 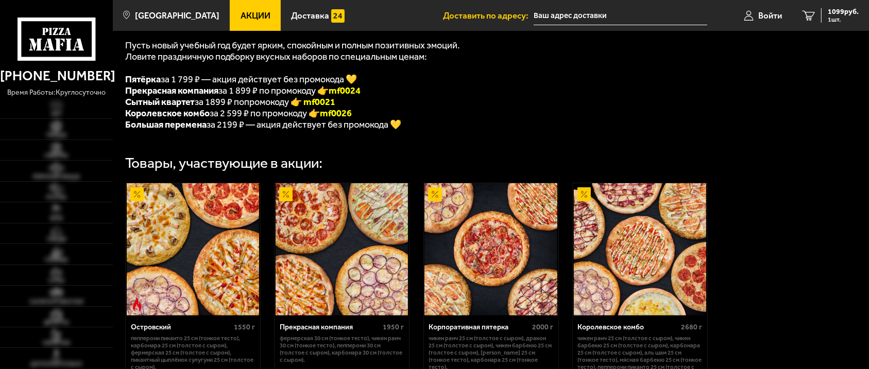 I want to click on a: АкционныйОстрое блюдоОстровский, so click(x=193, y=249).